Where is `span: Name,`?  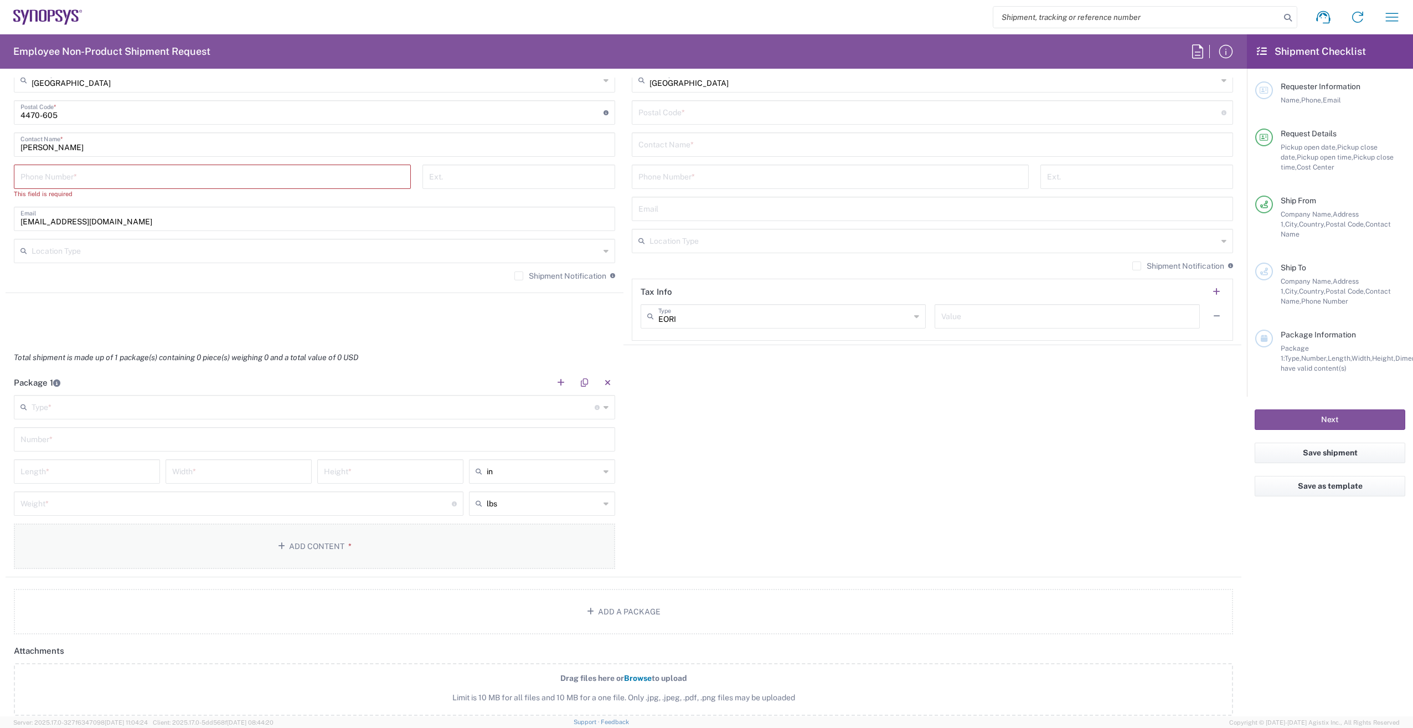
span: Name, is located at coordinates (1291, 100).